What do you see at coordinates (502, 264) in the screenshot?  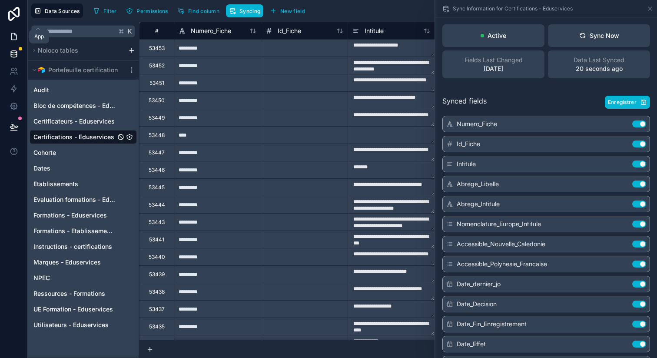 I see `span: Accessible_Polynesie_Francaise` at bounding box center [502, 264].